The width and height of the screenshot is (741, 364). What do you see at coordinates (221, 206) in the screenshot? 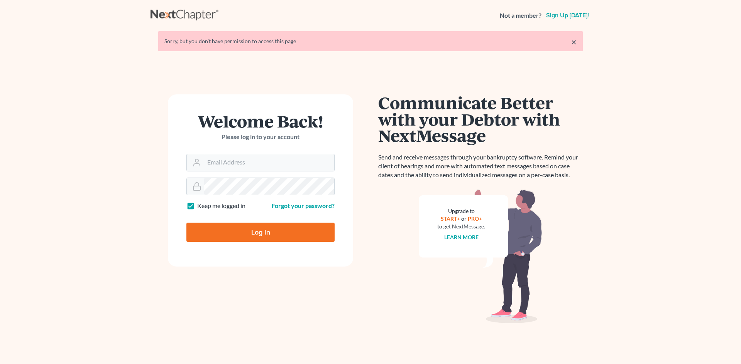
I see `label: Keep me logged in` at bounding box center [221, 206].